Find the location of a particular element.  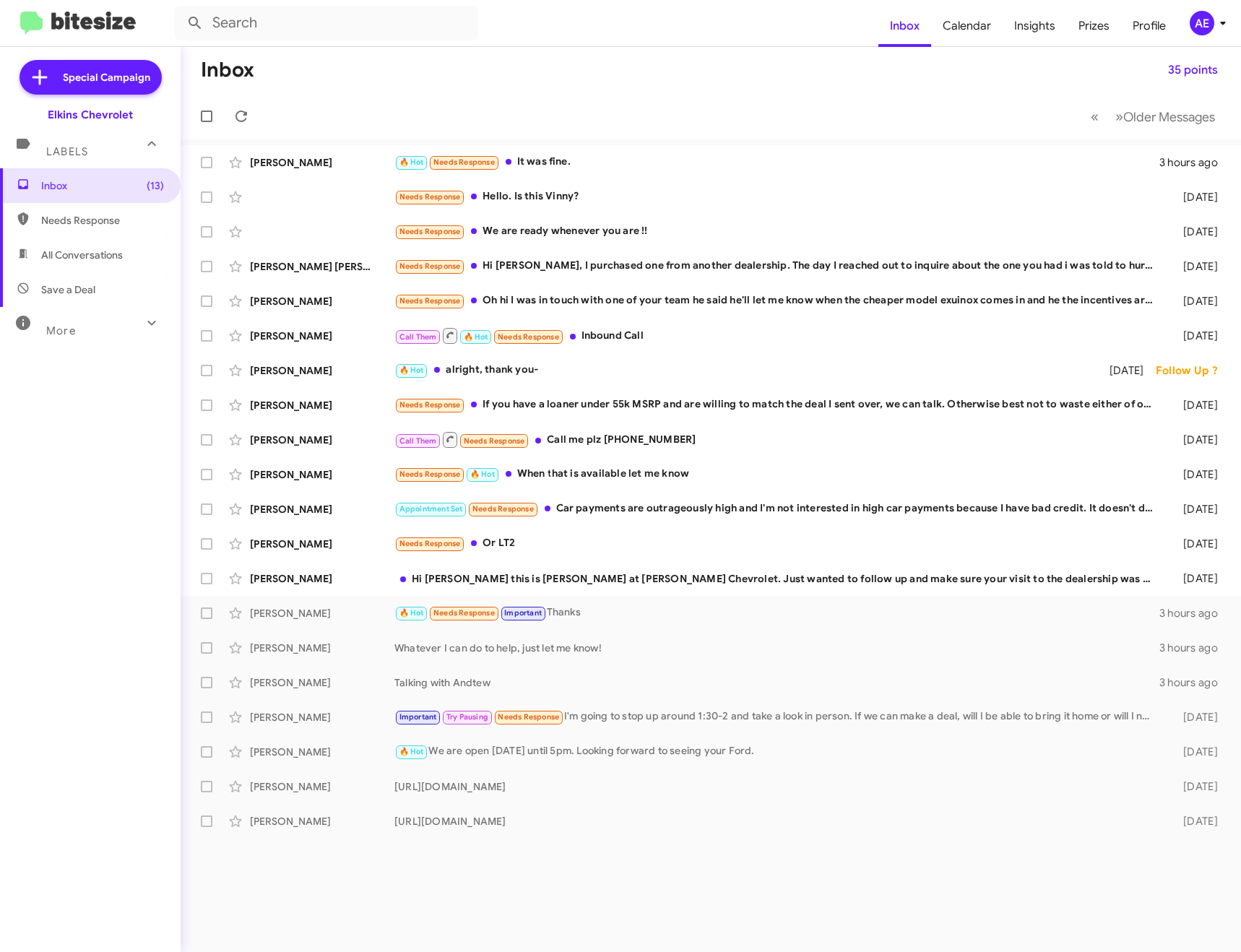

input: Search is located at coordinates (327, 23).